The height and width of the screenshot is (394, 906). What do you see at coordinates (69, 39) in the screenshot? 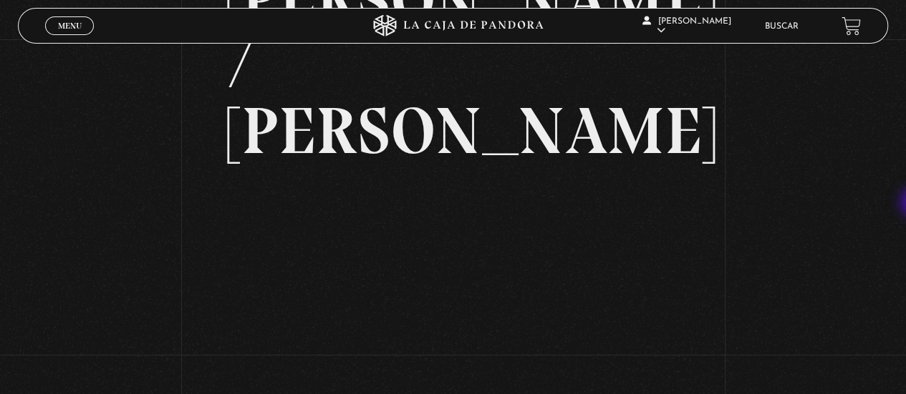
I see `span: Cerrar` at bounding box center [69, 39].